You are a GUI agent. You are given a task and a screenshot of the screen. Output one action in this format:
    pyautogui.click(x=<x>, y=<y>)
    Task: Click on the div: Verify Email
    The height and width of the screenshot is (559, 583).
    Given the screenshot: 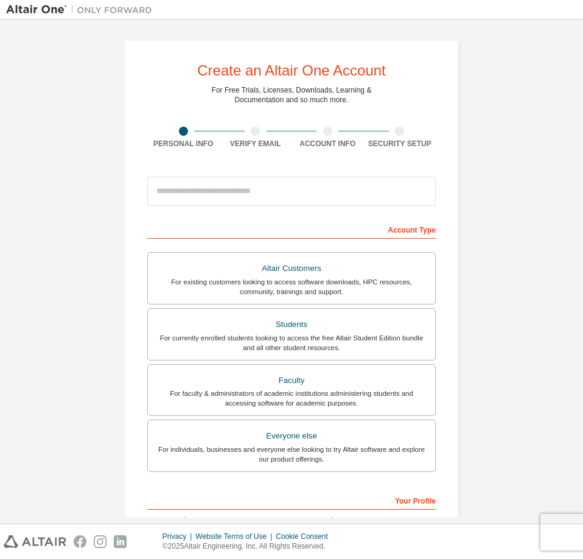 What is the action you would take?
    pyautogui.click(x=256, y=144)
    